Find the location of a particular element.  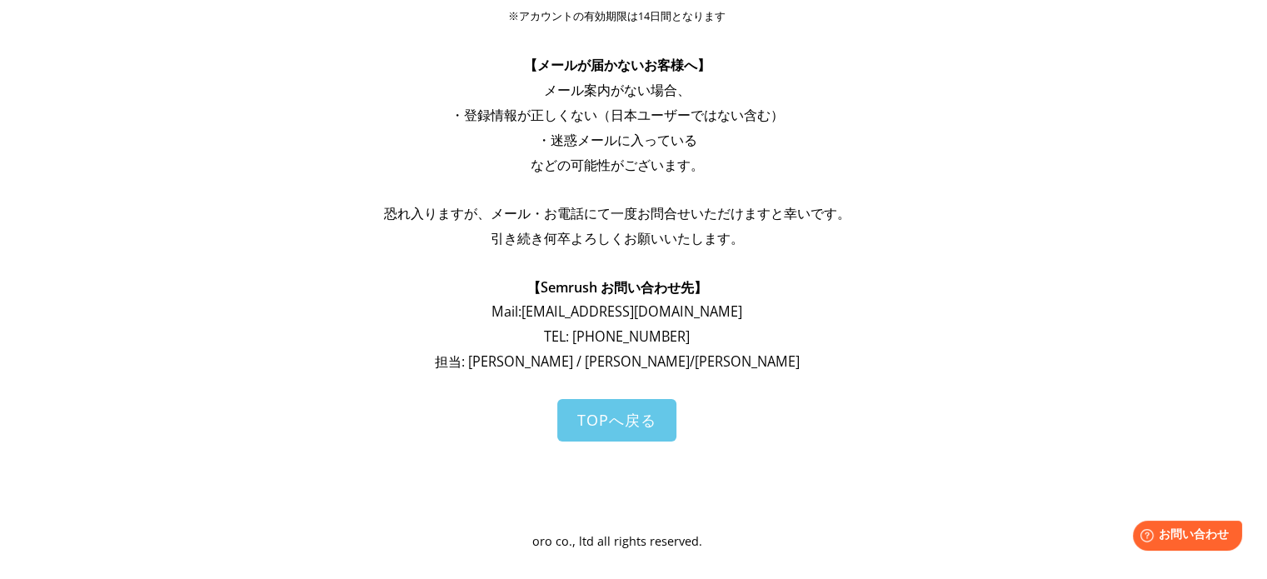

span: お問い合わせ is located at coordinates (75, 21).